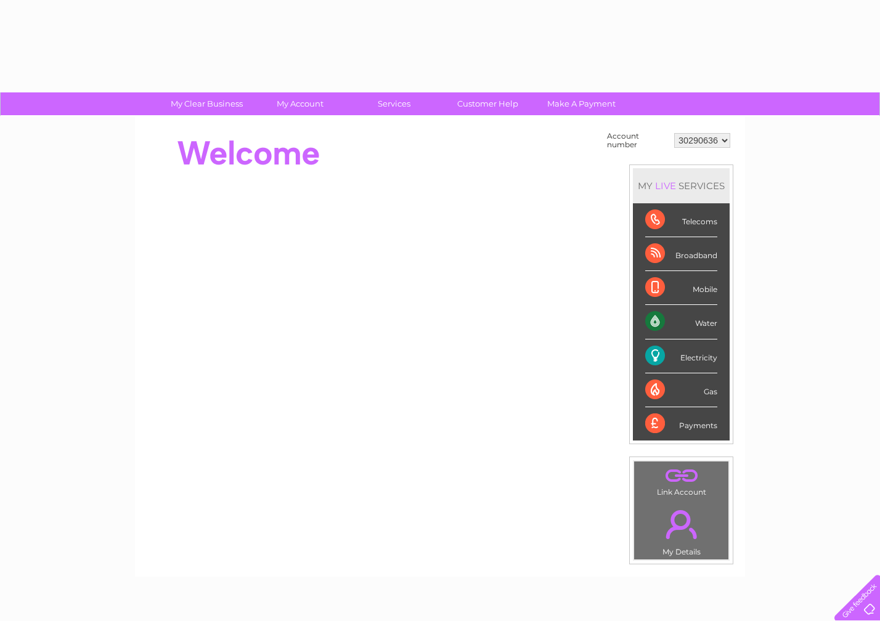  I want to click on div: MY SERVICES, so click(681, 186).